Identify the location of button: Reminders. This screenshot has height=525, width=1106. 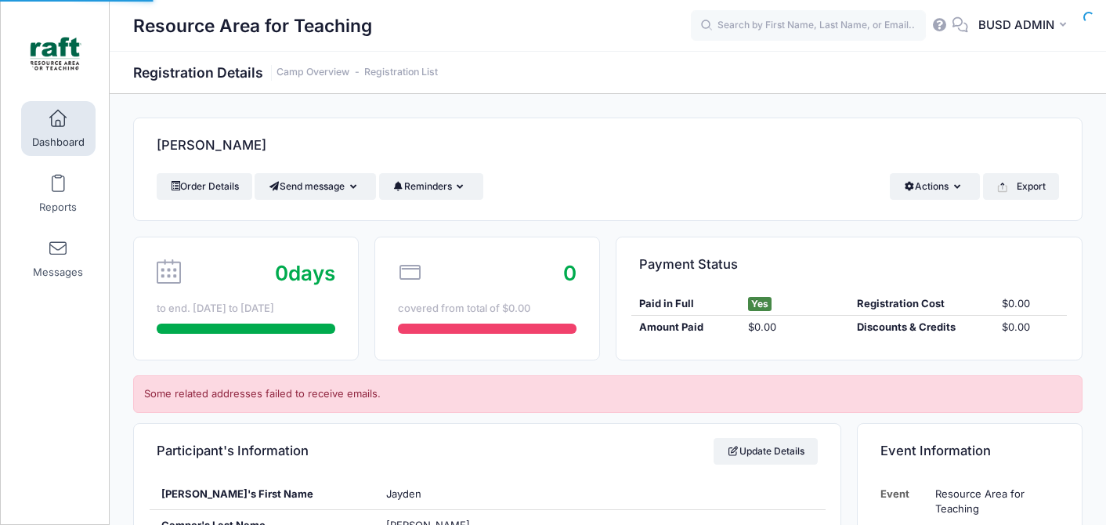
(431, 186).